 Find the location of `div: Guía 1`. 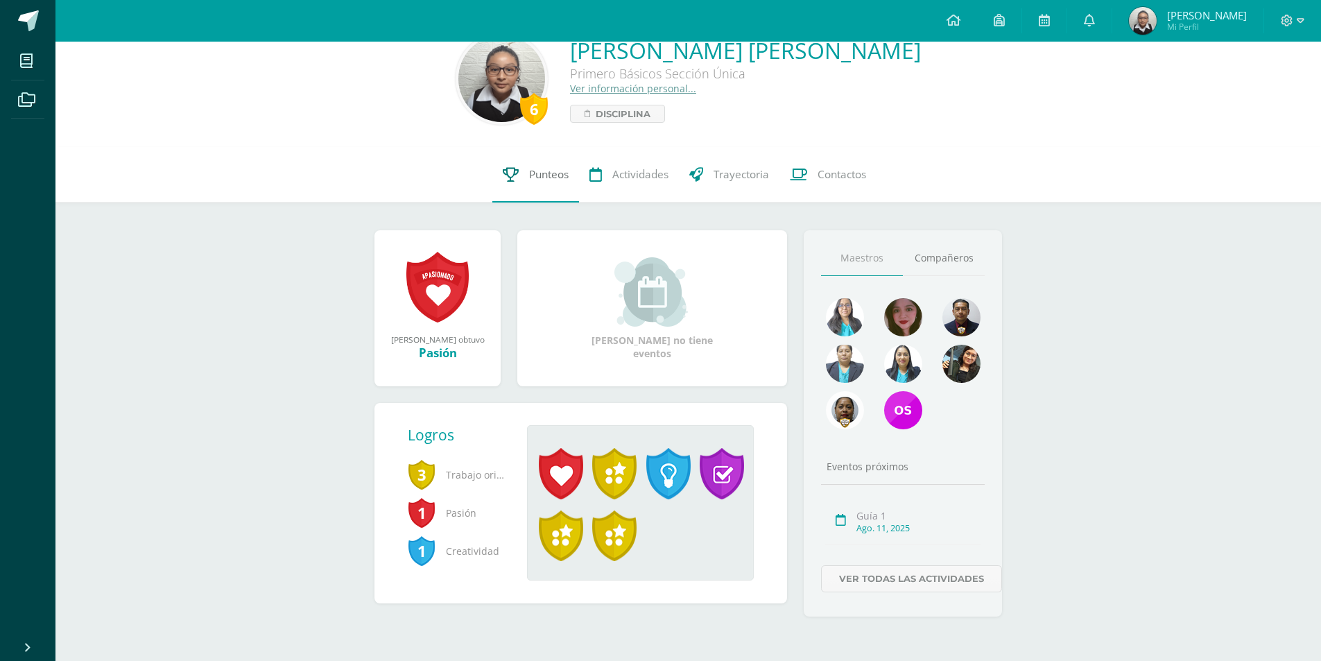

div: Guía 1 is located at coordinates (918, 515).